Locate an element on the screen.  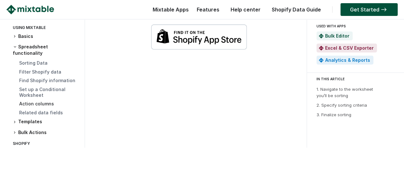
h3: Spreadsheet functionality is located at coordinates (45, 50).